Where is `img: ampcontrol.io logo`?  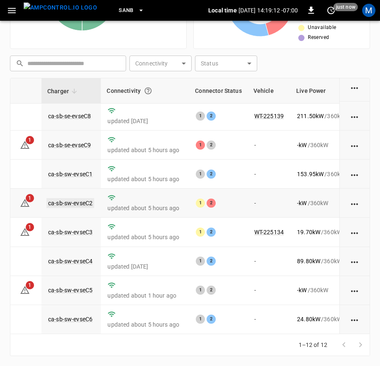 img: ampcontrol.io logo is located at coordinates (60, 7).